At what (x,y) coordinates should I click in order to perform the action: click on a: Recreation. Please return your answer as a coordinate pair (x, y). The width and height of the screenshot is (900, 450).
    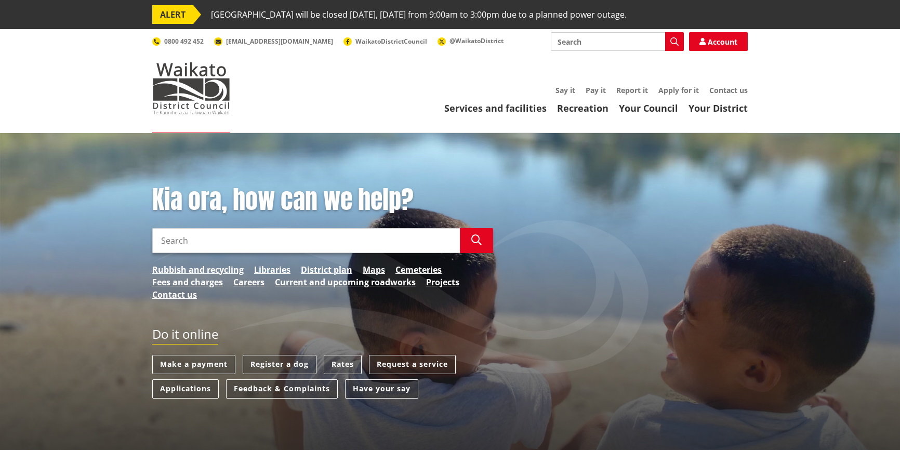
    Looking at the image, I should click on (583, 108).